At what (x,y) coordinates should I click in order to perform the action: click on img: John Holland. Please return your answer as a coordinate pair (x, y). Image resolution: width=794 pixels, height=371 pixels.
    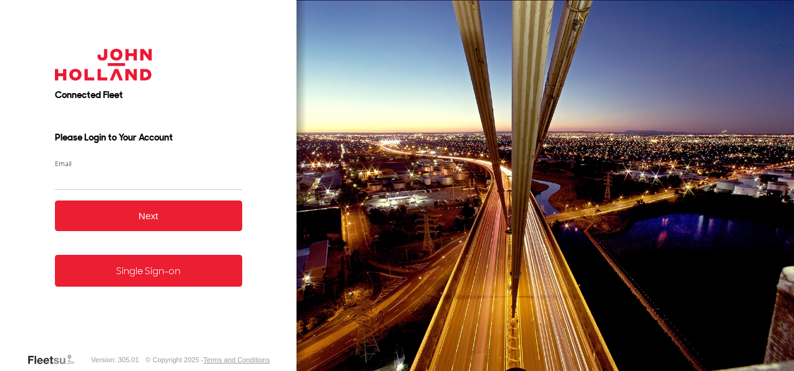
    Looking at the image, I should click on (104, 64).